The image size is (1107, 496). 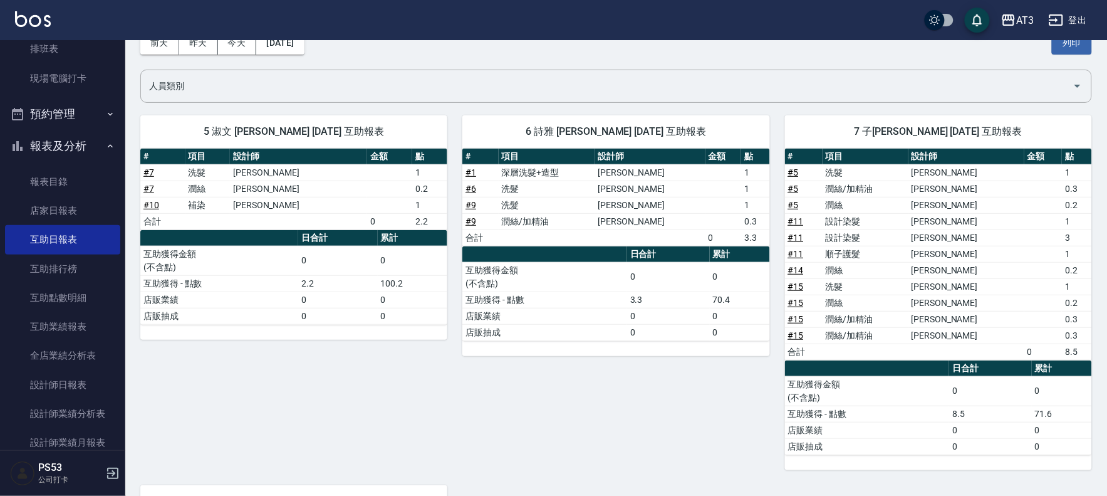 I want to click on td: 71.6, so click(x=1062, y=413).